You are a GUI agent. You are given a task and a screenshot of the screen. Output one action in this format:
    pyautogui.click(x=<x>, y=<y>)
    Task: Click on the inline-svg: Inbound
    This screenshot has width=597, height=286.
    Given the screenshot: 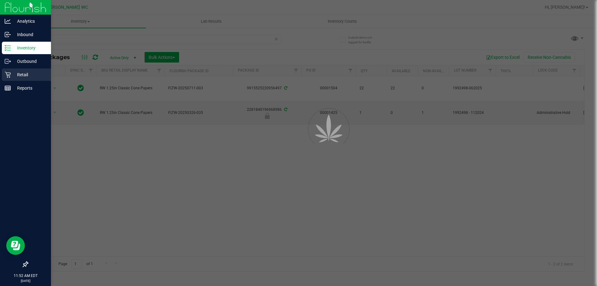 What is the action you would take?
    pyautogui.click(x=8, y=35)
    